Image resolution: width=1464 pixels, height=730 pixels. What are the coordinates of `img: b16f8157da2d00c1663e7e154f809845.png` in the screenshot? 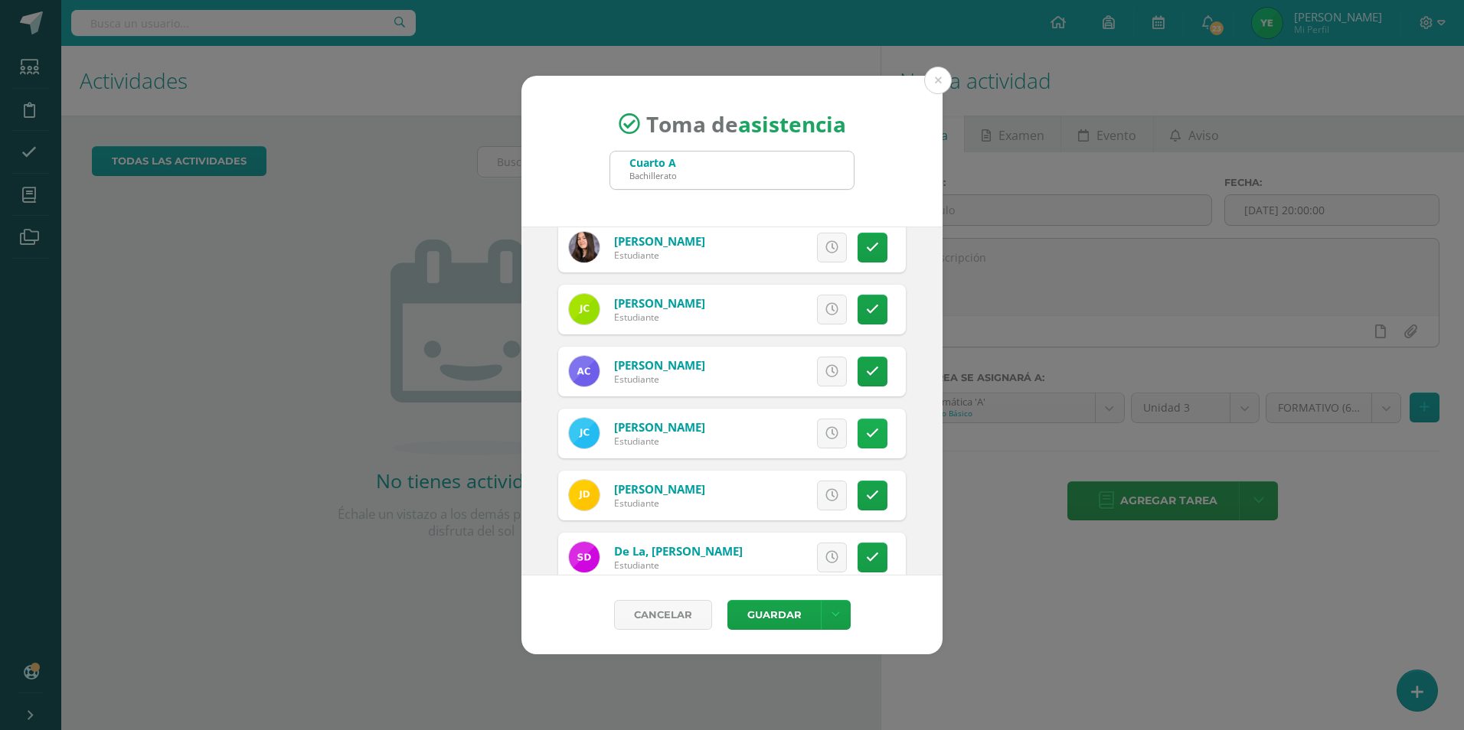 It's located at (584, 247).